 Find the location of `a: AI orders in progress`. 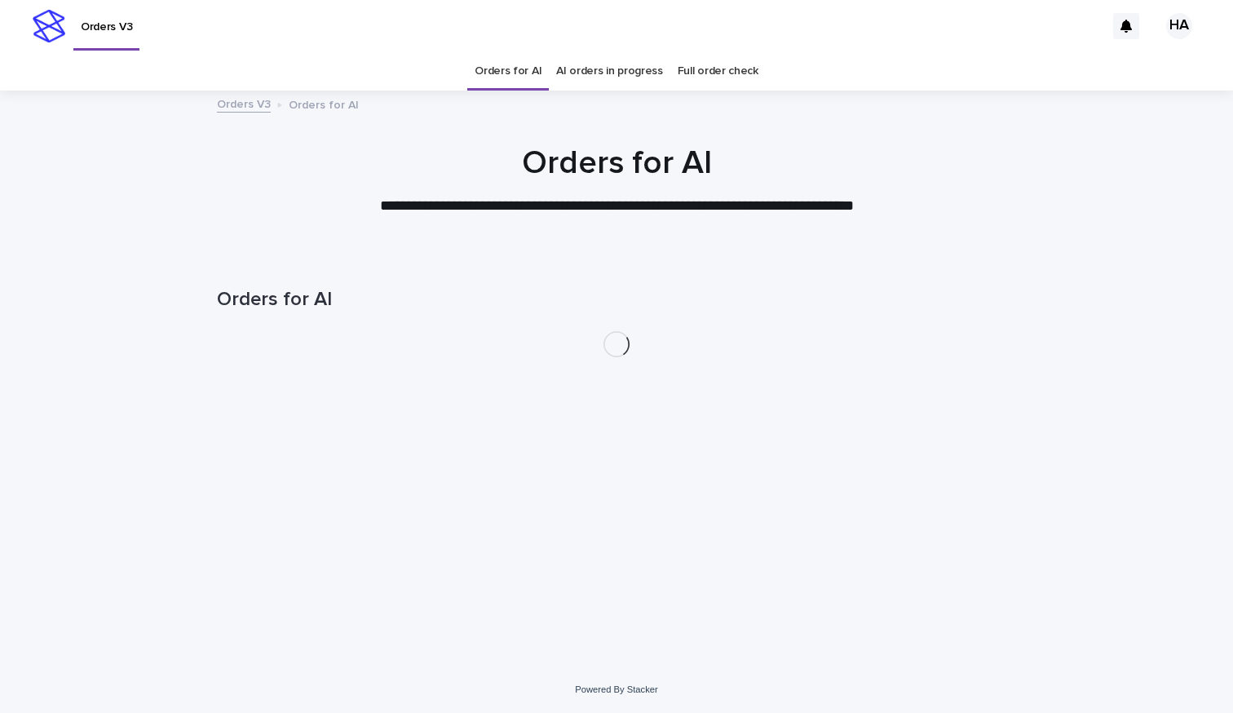

a: AI orders in progress is located at coordinates (609, 71).